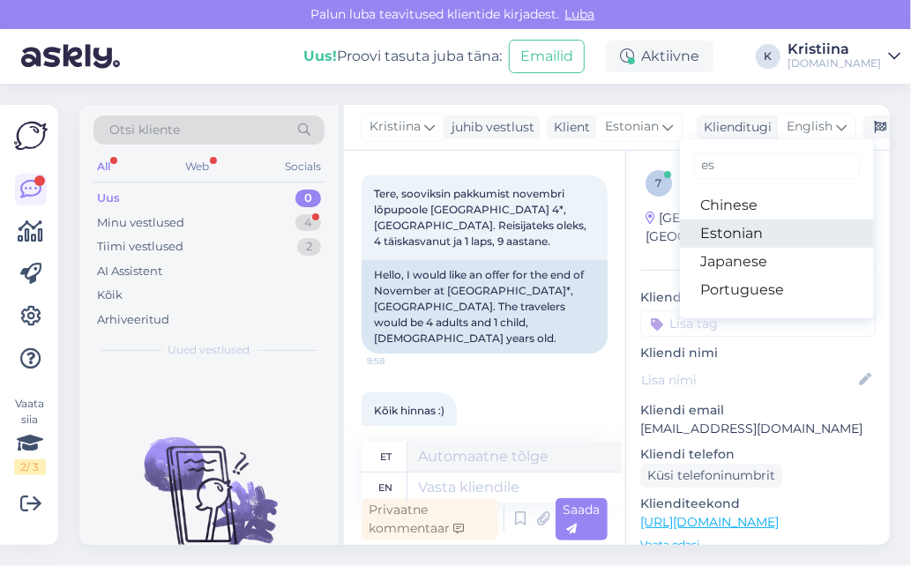 The image size is (911, 566). I want to click on div: Aktiivne, so click(660, 56).